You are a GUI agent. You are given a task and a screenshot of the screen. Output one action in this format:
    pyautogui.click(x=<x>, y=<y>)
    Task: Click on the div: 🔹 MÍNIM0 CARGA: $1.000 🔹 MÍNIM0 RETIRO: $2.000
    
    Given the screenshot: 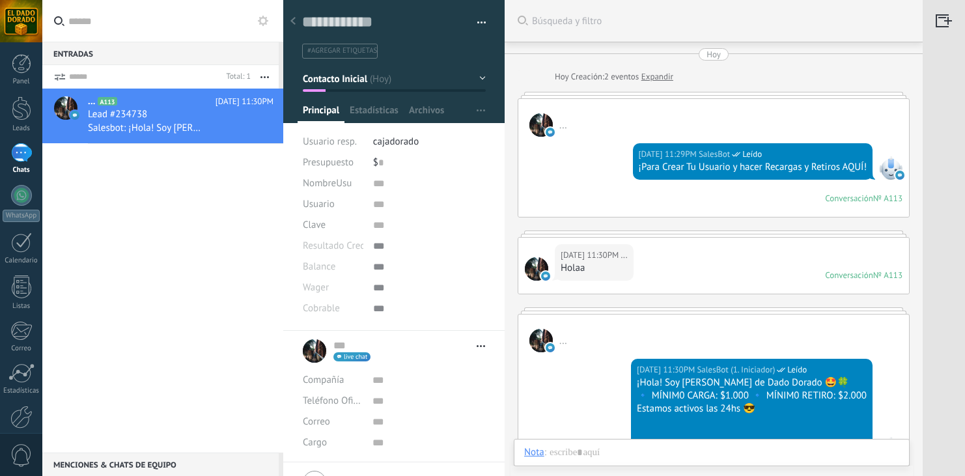 What is the action you would take?
    pyautogui.click(x=752, y=396)
    